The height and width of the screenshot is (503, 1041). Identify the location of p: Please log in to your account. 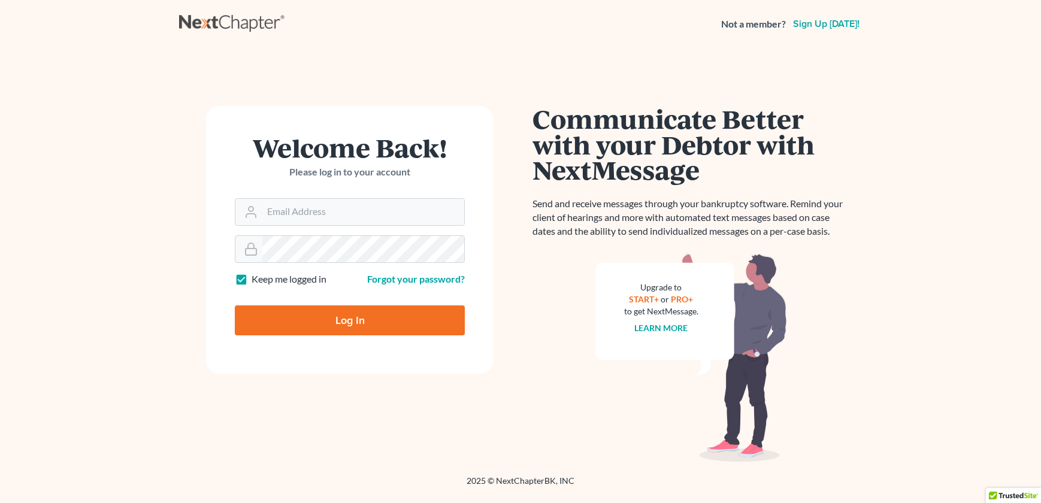
(350, 172).